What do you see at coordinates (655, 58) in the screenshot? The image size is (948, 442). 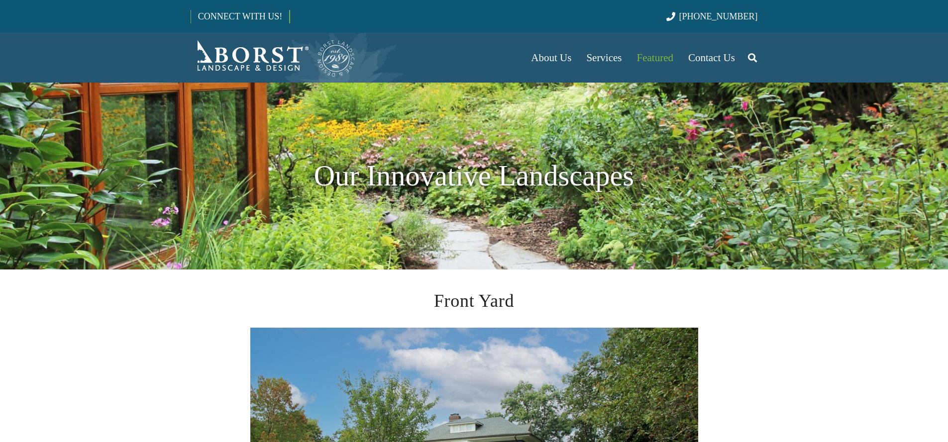 I see `span: Featured` at bounding box center [655, 58].